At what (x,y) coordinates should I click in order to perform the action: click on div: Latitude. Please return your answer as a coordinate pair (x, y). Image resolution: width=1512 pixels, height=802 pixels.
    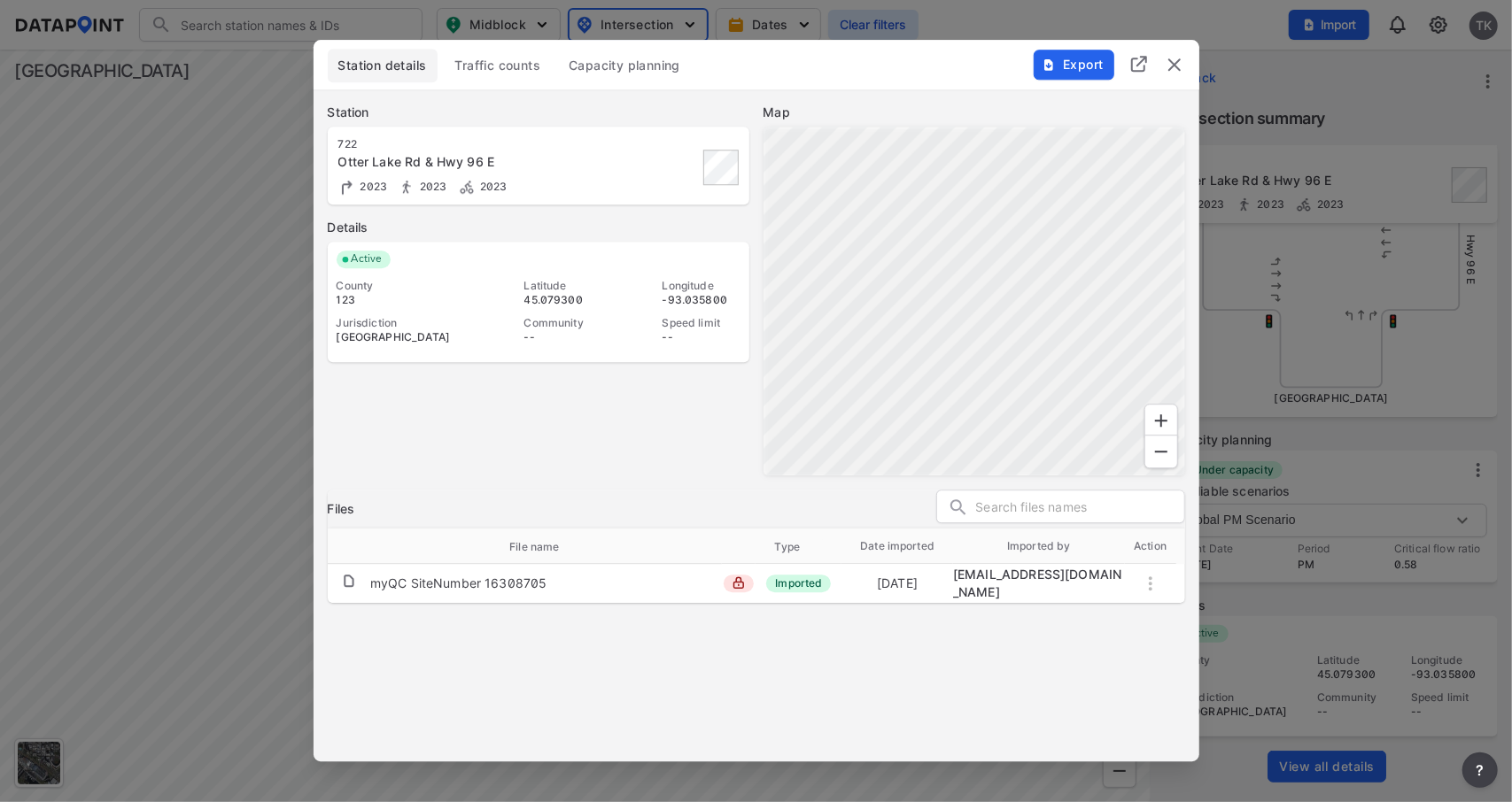
    Looking at the image, I should click on (563, 286).